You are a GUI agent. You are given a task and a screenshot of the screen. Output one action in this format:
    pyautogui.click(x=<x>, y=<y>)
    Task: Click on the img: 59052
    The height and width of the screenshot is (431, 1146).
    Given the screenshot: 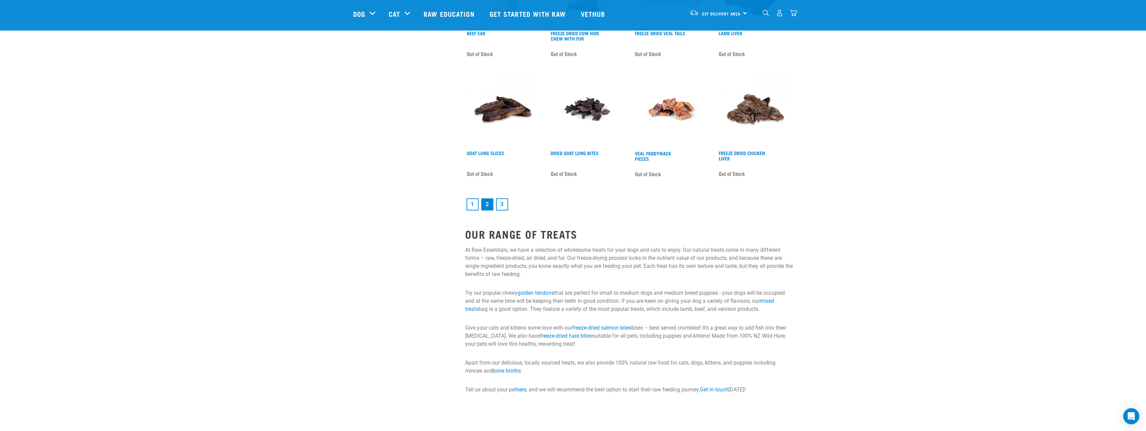 What is the action you would take?
    pyautogui.click(x=503, y=109)
    